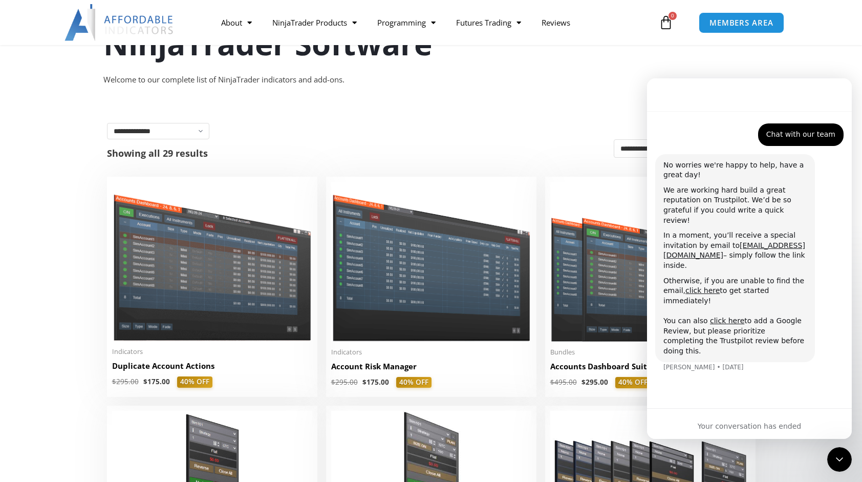 The image size is (862, 482). Describe the element at coordinates (212, 366) in the screenshot. I see `h2: Duplicate Account Actions` at that location.